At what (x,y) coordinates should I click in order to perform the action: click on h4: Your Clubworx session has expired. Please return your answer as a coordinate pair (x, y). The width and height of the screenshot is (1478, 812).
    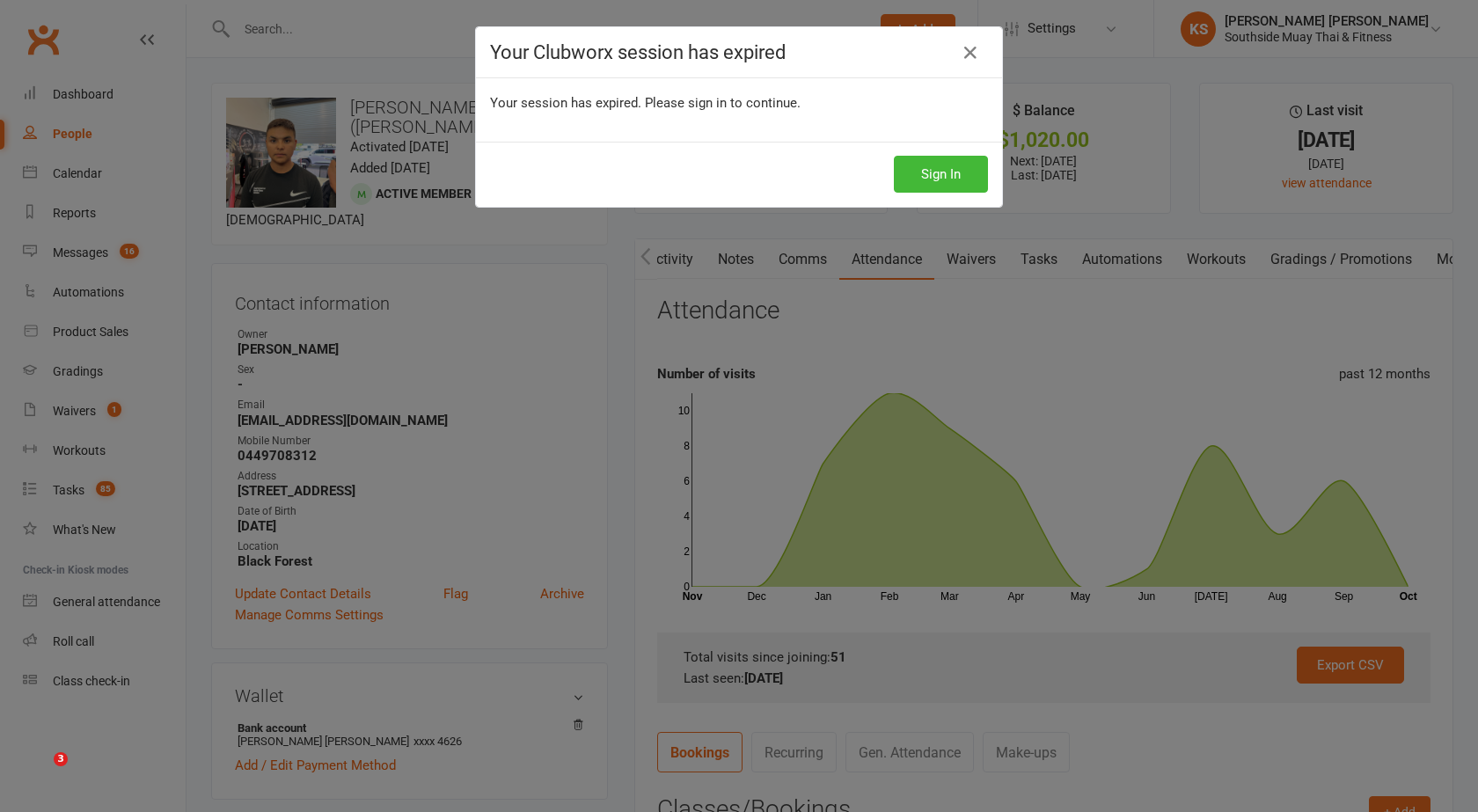
    Looking at the image, I should click on (739, 52).